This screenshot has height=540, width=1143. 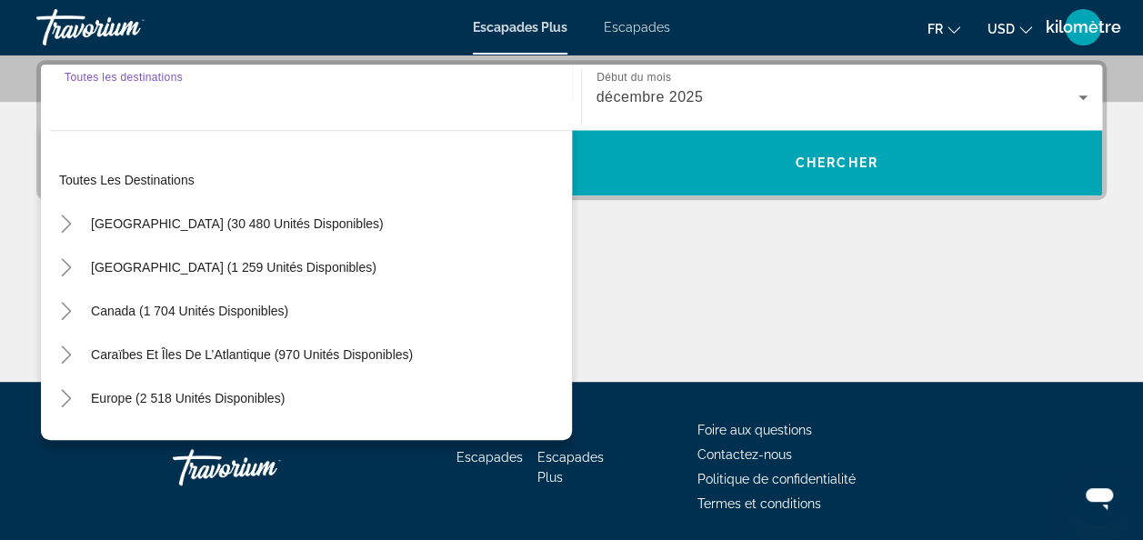 I want to click on span: Fr, so click(x=935, y=29).